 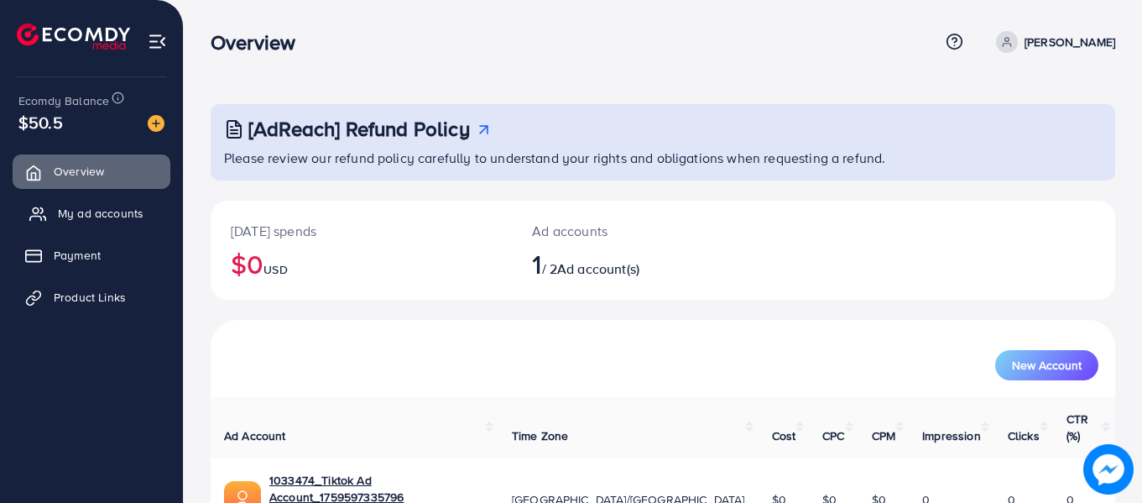 What do you see at coordinates (1024, 436) in the screenshot?
I see `span: Clicks` at bounding box center [1024, 436].